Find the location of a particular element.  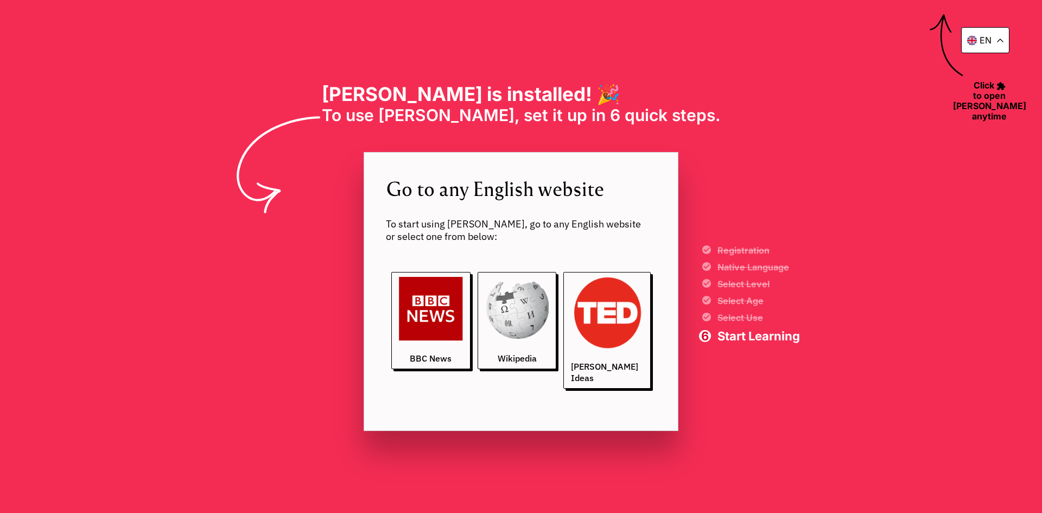

span: Select Level is located at coordinates (759, 284).